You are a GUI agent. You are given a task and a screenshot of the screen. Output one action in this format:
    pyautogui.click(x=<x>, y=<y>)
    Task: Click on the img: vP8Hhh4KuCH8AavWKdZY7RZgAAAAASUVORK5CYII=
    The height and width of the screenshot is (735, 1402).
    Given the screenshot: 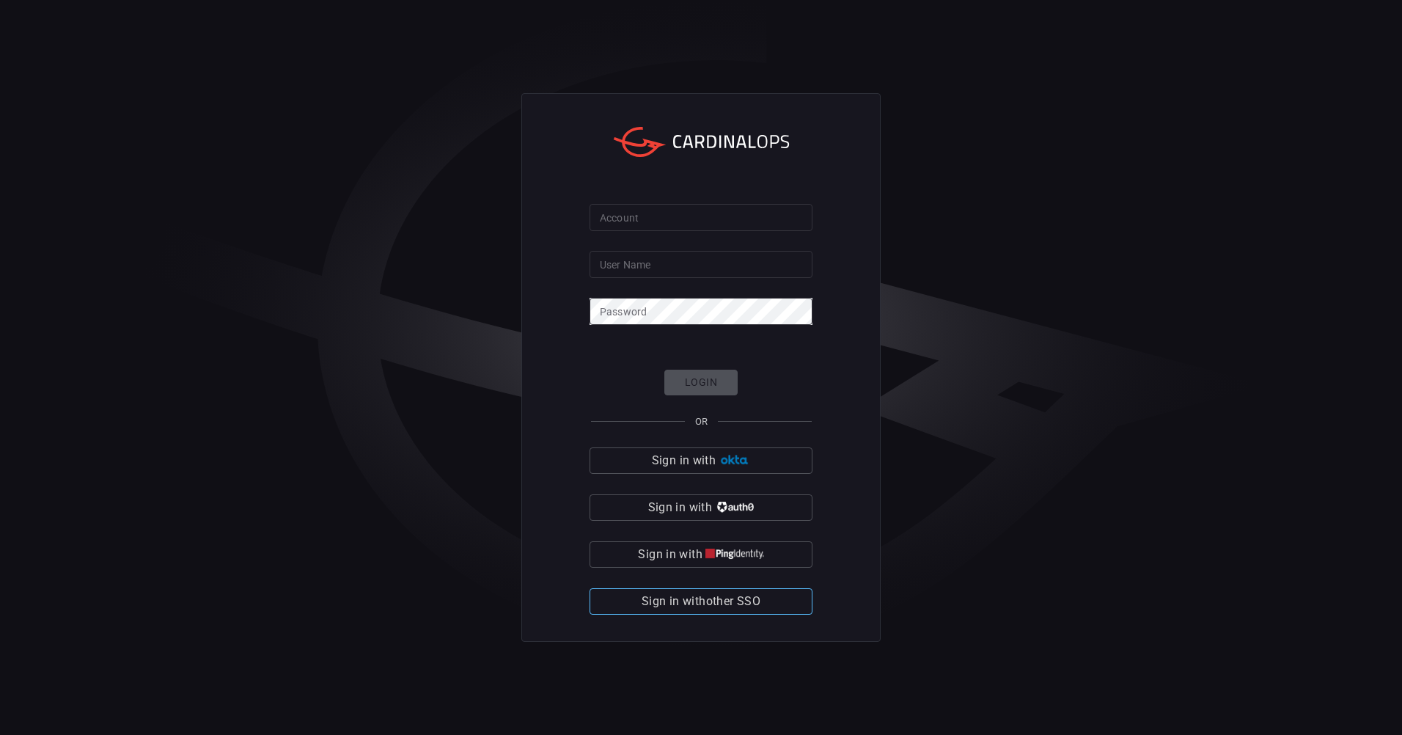 What is the action you would take?
    pyautogui.click(x=734, y=507)
    